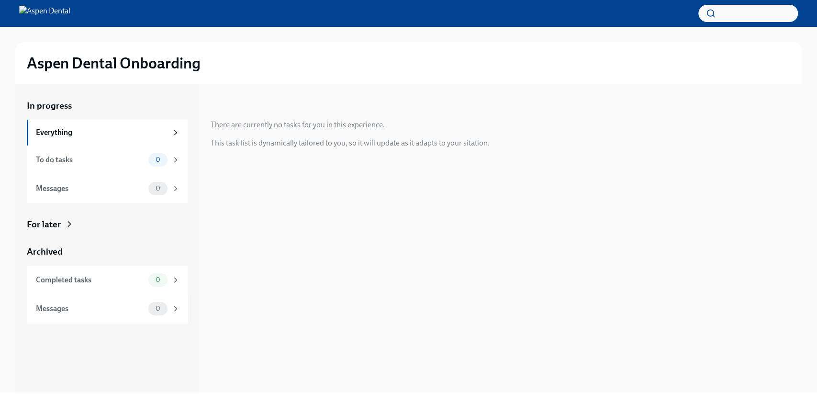 This screenshot has width=817, height=403. I want to click on h2: Aspen Dental Onboarding, so click(113, 63).